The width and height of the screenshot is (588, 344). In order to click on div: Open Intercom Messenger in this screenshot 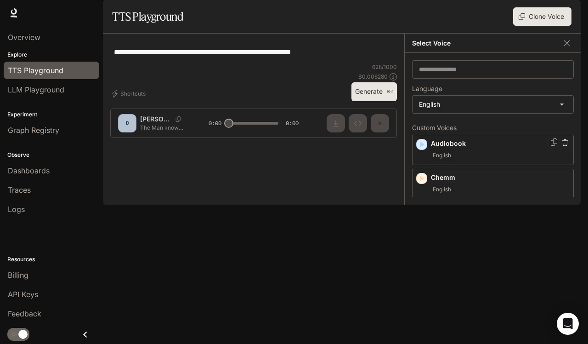, I will do `click(568, 324)`.